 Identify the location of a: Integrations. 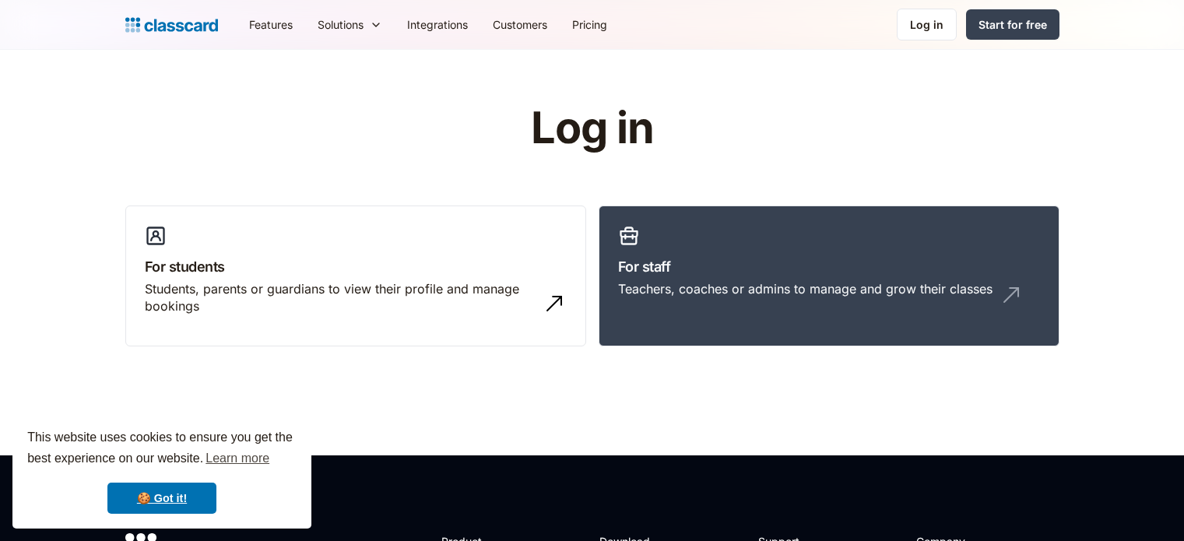
(437, 24).